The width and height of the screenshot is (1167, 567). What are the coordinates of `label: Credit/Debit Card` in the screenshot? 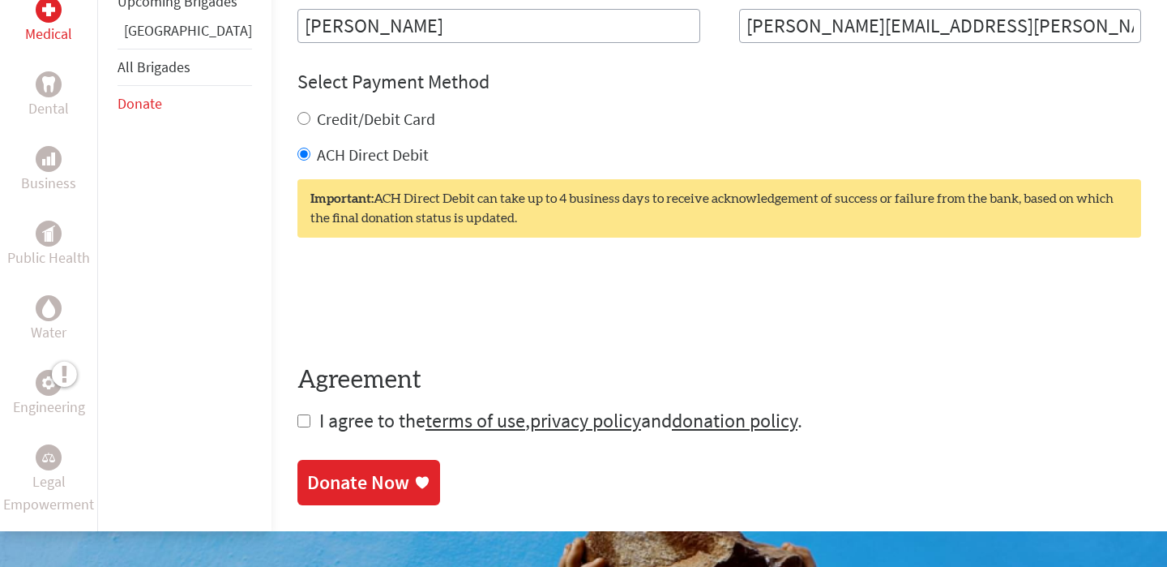 It's located at (376, 118).